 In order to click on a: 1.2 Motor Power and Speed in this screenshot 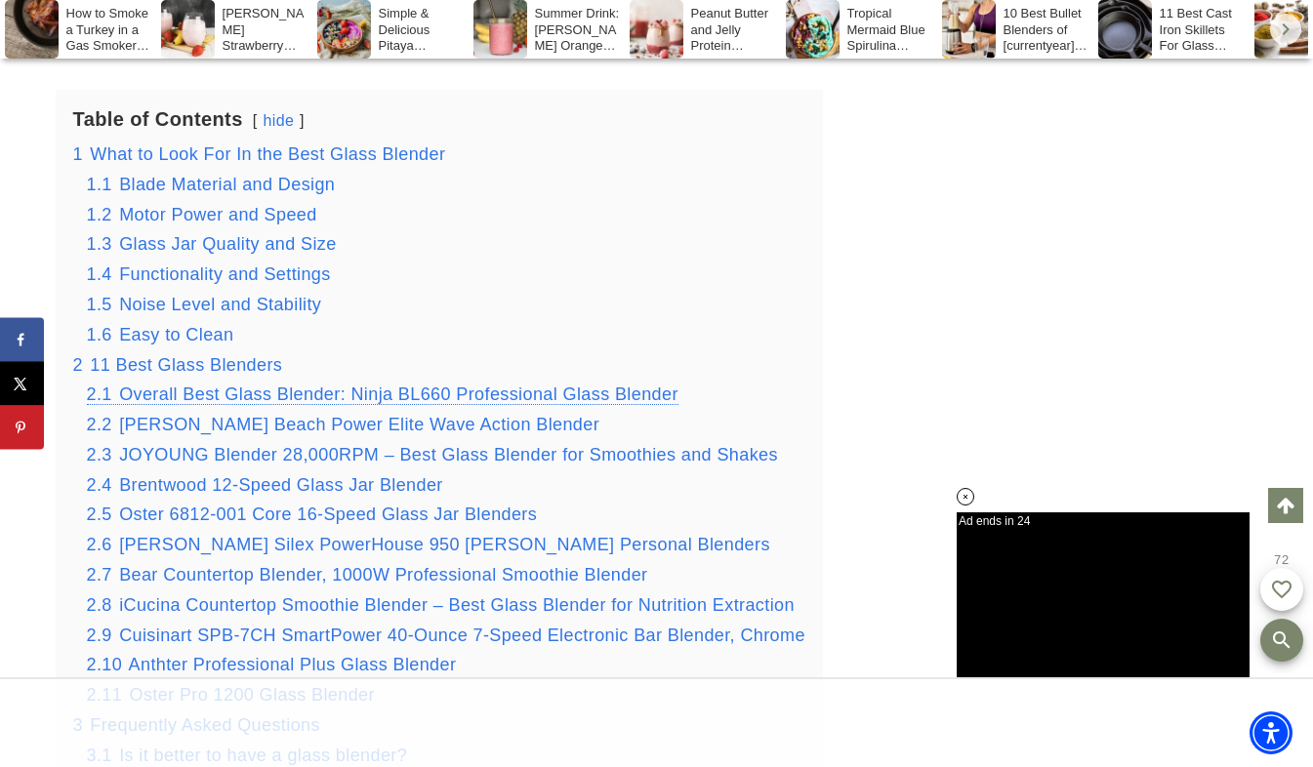, I will do `click(202, 215)`.